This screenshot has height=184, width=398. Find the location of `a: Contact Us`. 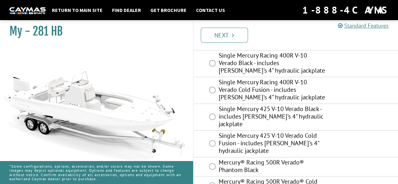

a: Contact Us is located at coordinates (211, 10).